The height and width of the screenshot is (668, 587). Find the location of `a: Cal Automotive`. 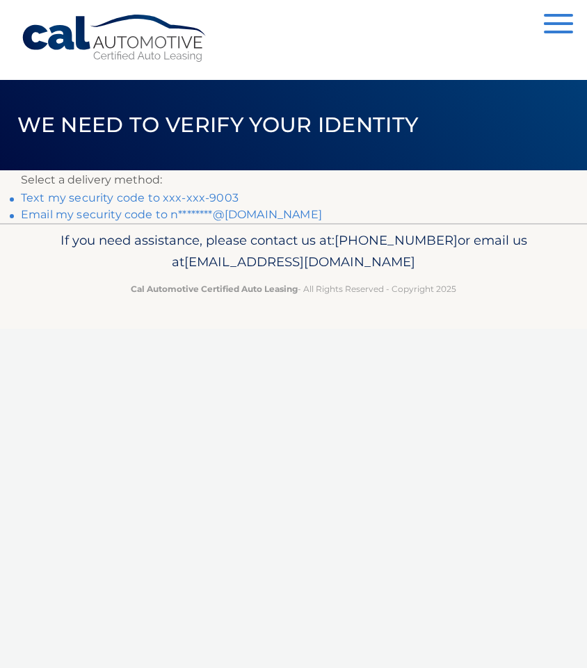

a: Cal Automotive is located at coordinates (115, 38).